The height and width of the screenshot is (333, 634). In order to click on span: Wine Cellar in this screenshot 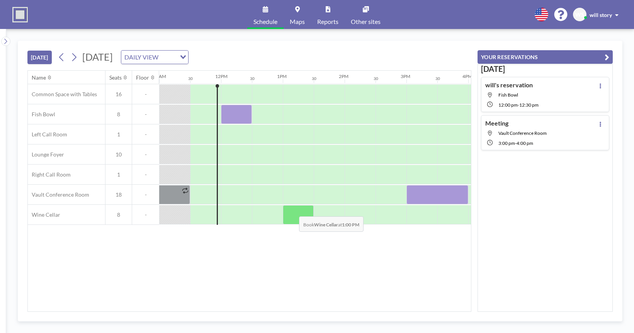, I will do `click(44, 215)`.